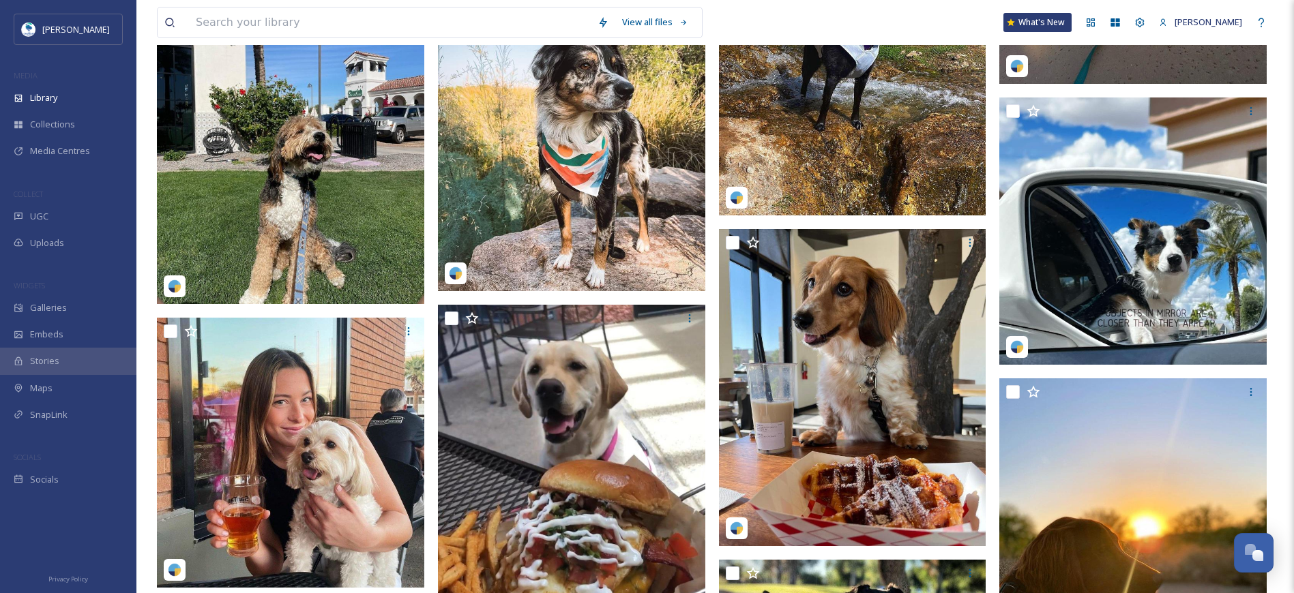  What do you see at coordinates (47, 243) in the screenshot?
I see `span: Uploads` at bounding box center [47, 243].